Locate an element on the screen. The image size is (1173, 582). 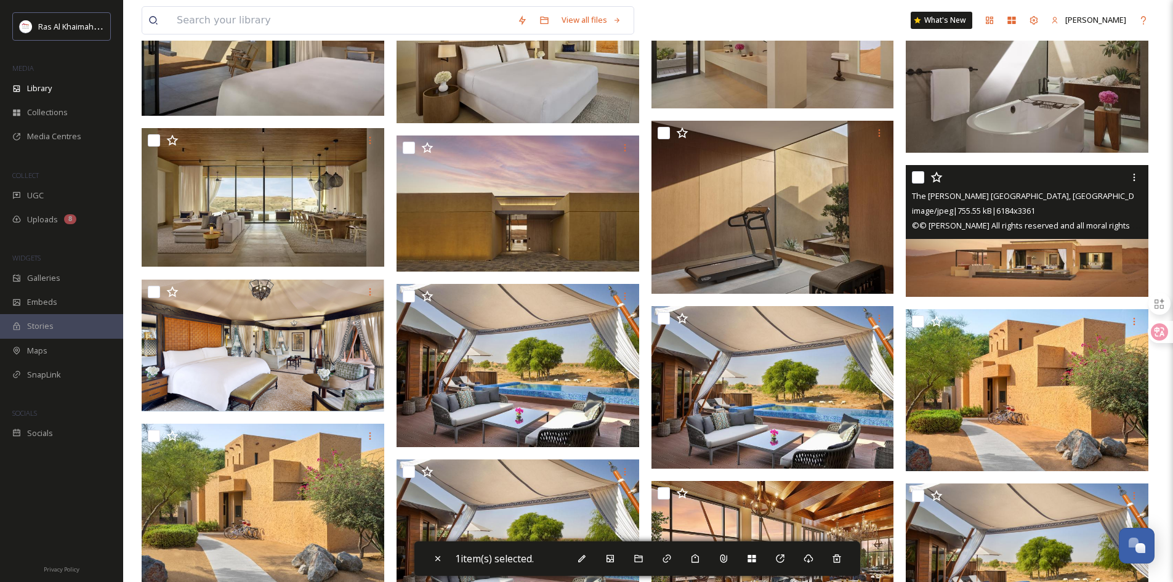
div: What's New is located at coordinates (941, 20).